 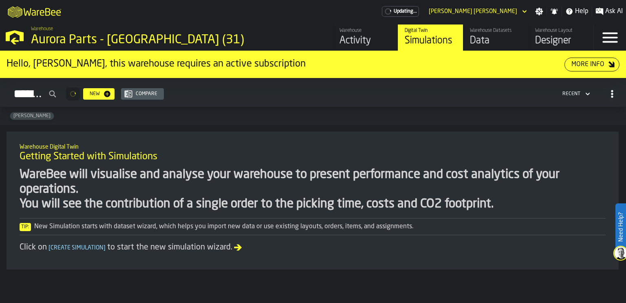 I want to click on a: link-to-/wh/i/aa2e4adb-2cd5-4688-aa4a-ec82bcf75d46/designer, so click(x=561, y=38).